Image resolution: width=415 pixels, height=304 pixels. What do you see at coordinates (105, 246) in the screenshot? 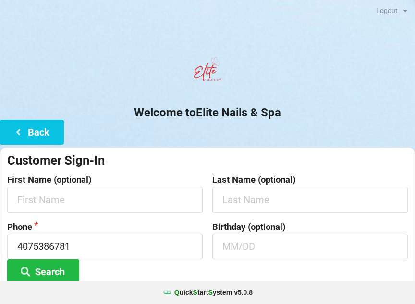
I see `input: 1234567890` at bounding box center [105, 246].